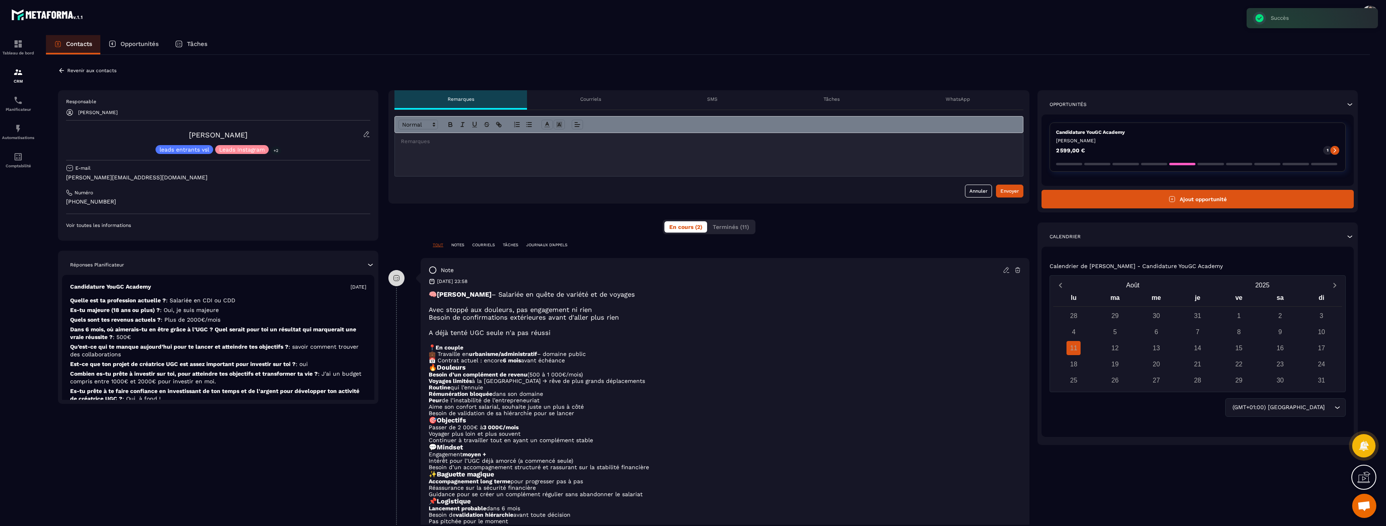 The height and width of the screenshot is (526, 1386). Describe the element at coordinates (18, 44) in the screenshot. I see `img: formation` at that location.